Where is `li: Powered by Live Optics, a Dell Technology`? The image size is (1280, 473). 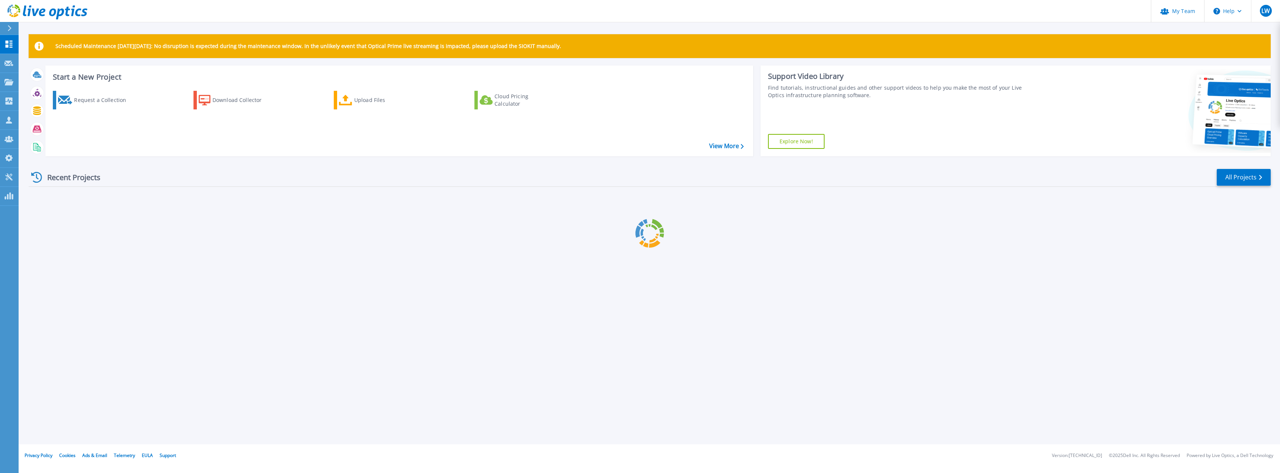 li: Powered by Live Optics, a Dell Technology is located at coordinates (1229, 455).